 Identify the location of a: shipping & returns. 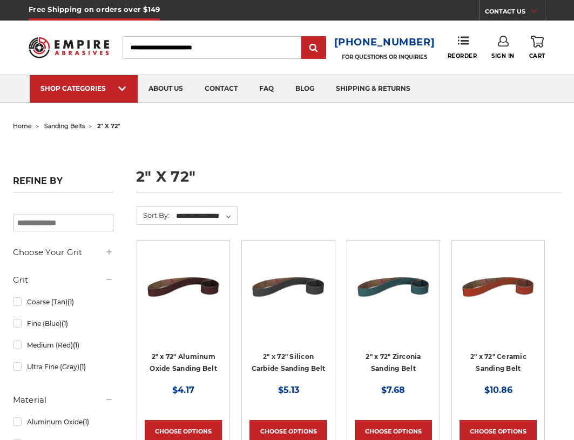
(373, 89).